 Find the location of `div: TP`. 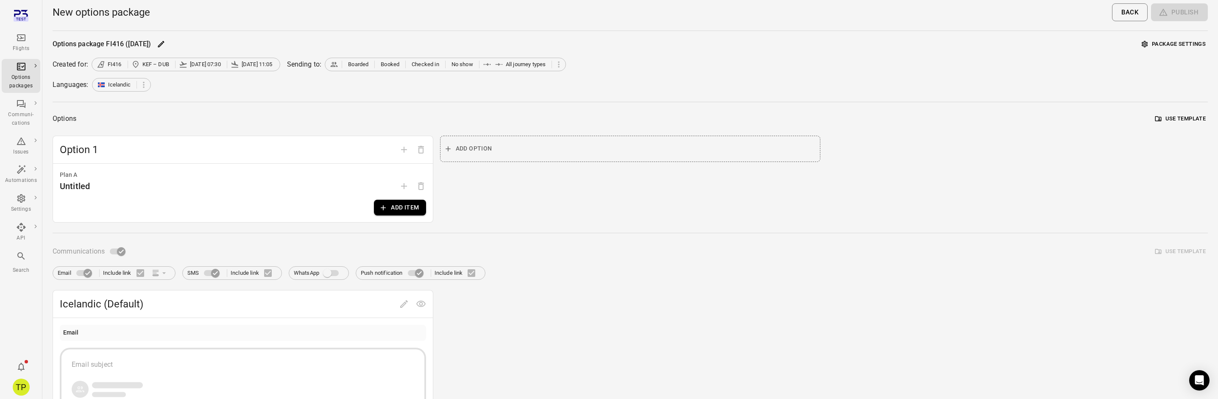

div: TP is located at coordinates (21, 387).